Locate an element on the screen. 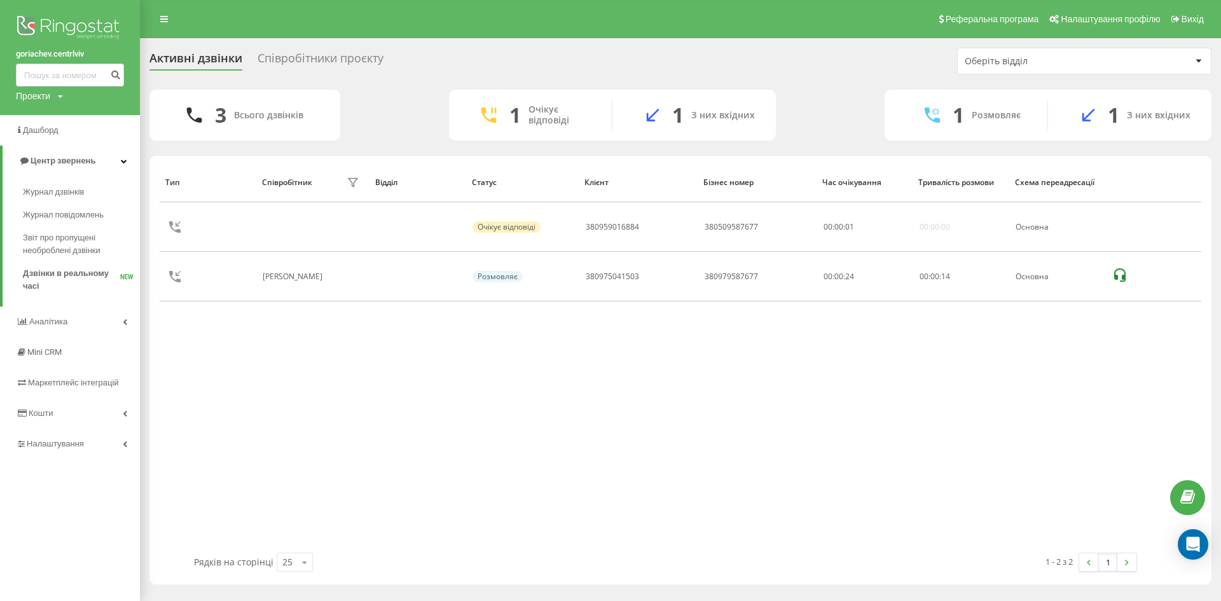  div: 380959016884 is located at coordinates (612, 227).